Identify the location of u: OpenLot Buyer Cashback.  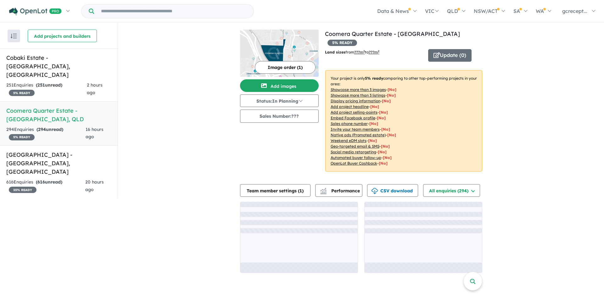
(354, 163).